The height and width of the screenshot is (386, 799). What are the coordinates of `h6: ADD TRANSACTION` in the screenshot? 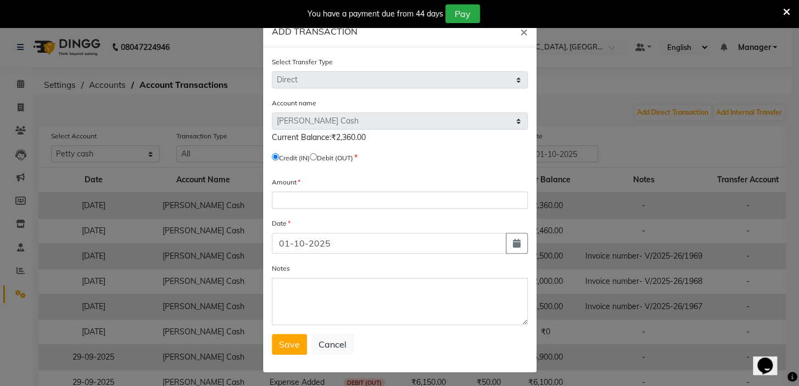 It's located at (315, 31).